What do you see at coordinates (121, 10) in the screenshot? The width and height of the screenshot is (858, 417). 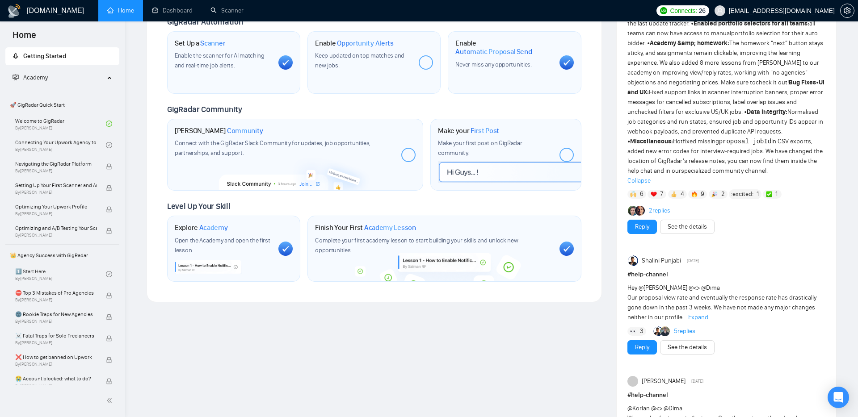 I see `a: homeHome` at bounding box center [121, 10].